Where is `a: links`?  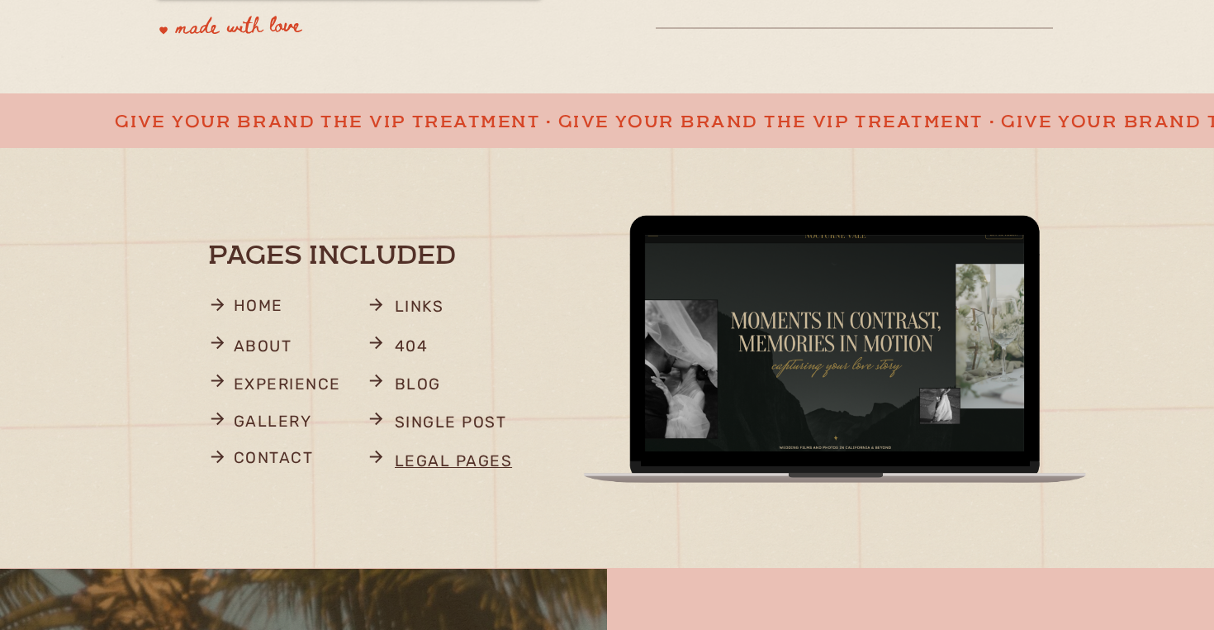
a: links is located at coordinates (455, 308).